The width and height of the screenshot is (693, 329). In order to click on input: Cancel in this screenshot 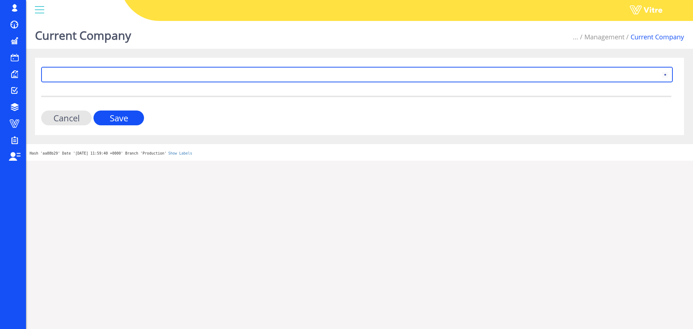, I will do `click(66, 118)`.